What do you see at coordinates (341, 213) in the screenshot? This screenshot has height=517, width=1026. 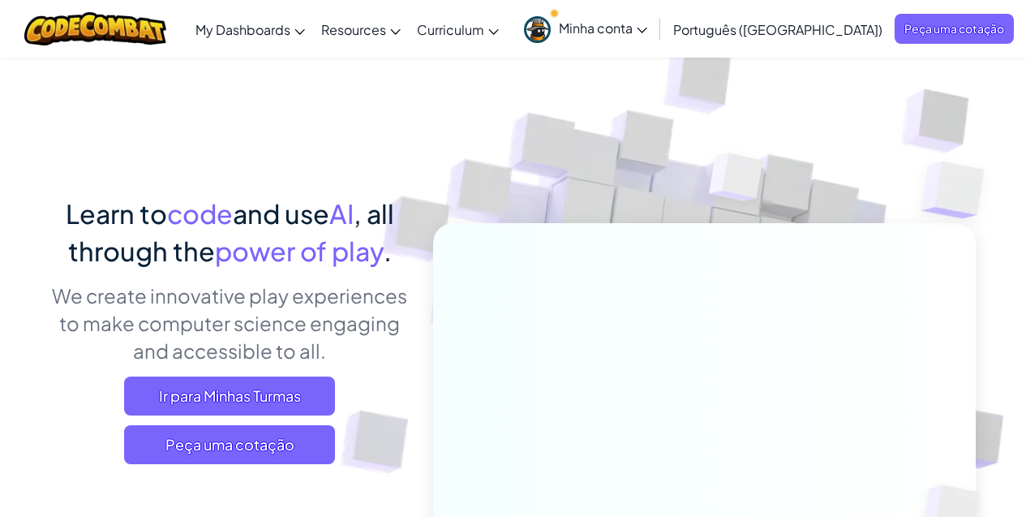 I see `span: AI` at bounding box center [341, 213].